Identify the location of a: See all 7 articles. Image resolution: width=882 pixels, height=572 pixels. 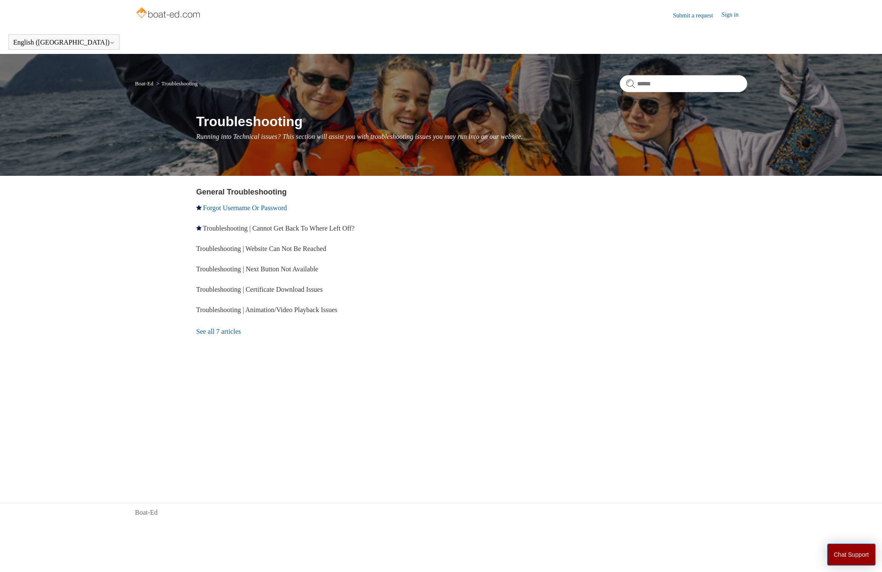
(320, 332).